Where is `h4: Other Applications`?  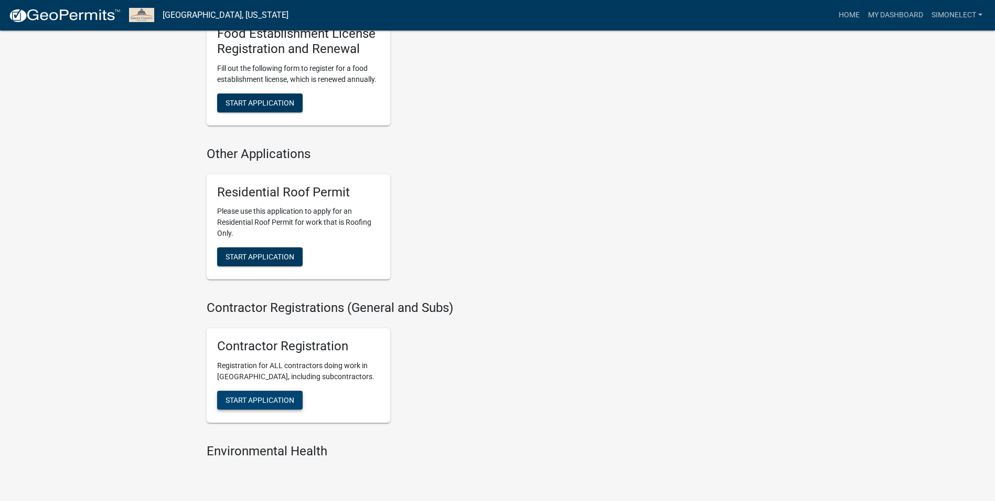 h4: Other Applications is located at coordinates (398, 154).